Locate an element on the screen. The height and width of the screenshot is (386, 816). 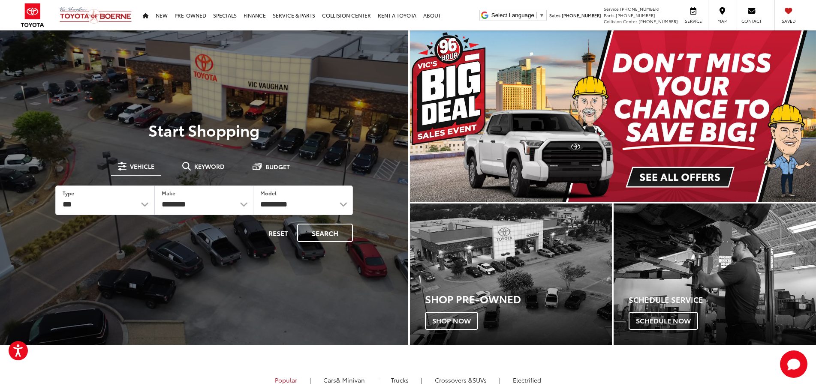
button: Search is located at coordinates (325, 233).